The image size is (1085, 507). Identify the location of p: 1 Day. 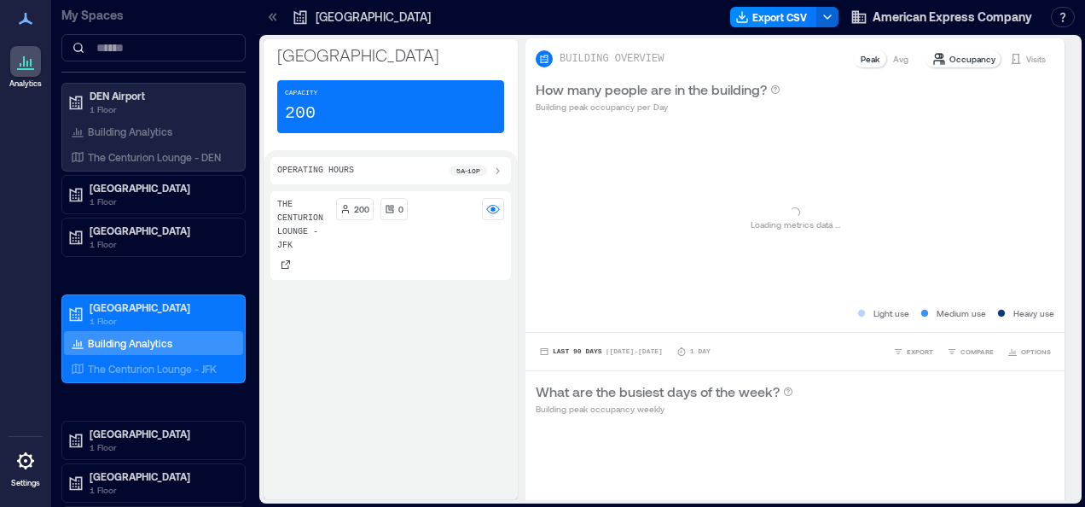
(700, 351).